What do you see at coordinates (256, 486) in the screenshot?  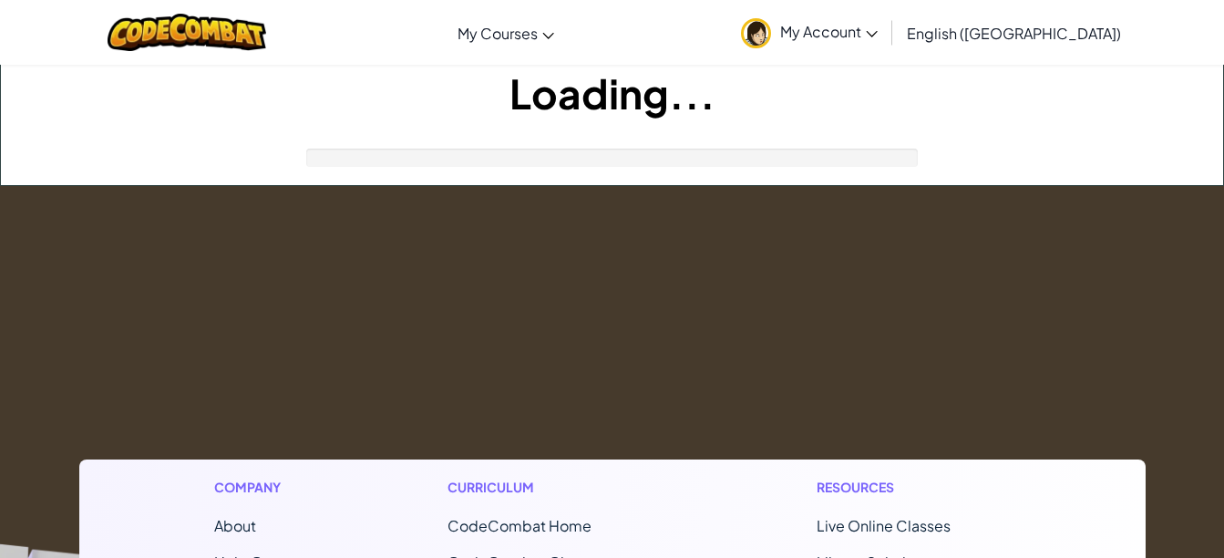 I see `h1: Company` at bounding box center [256, 486].